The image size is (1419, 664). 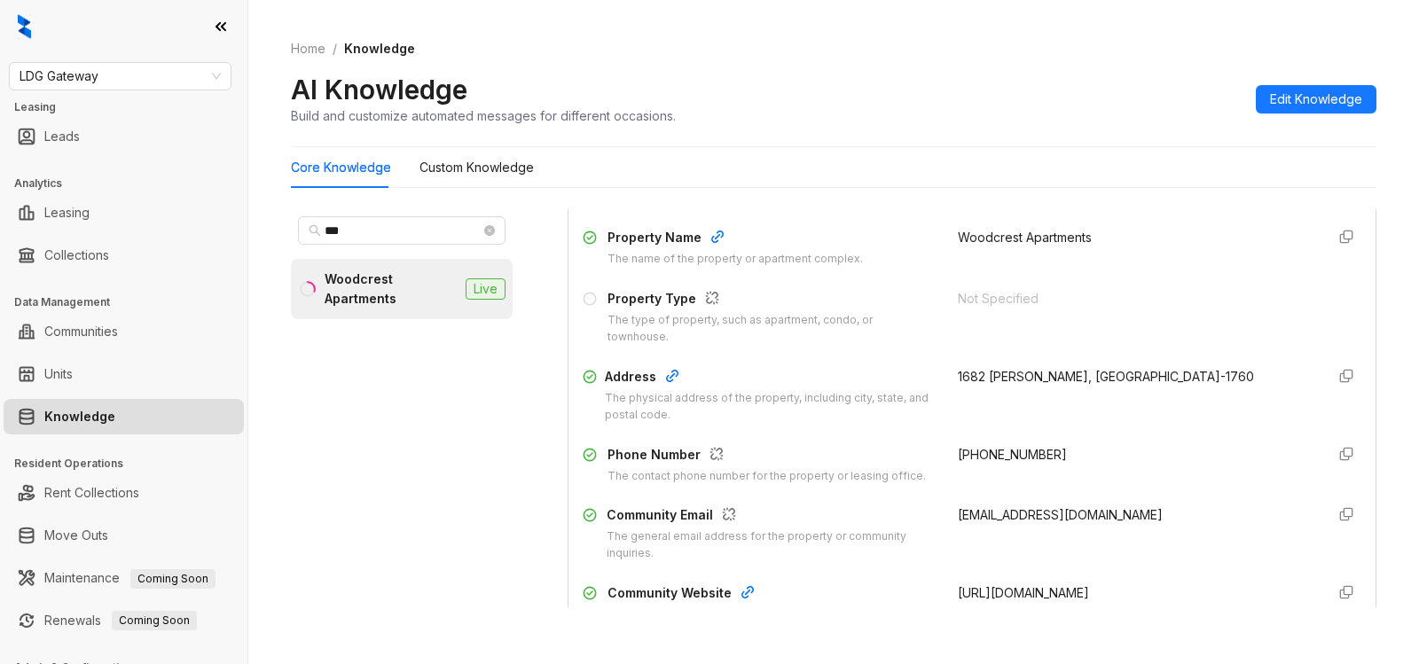 What do you see at coordinates (123, 137) in the screenshot?
I see `li: Leads` at bounding box center [123, 137].